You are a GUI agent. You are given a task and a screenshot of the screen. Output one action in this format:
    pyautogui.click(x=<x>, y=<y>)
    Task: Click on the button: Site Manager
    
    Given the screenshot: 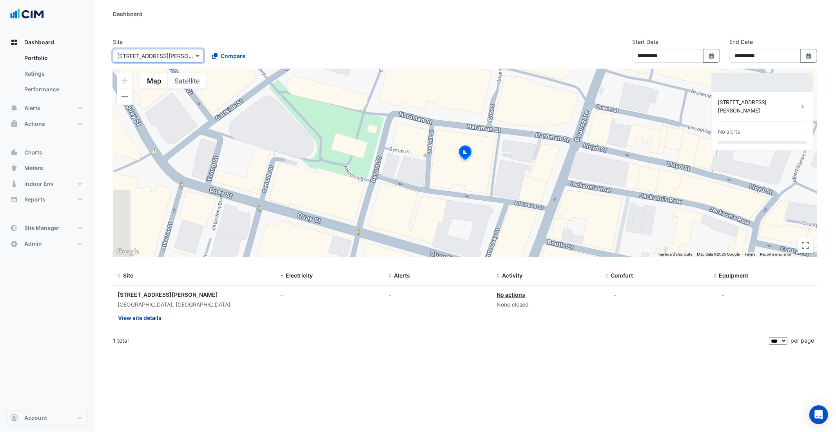 What is the action you would take?
    pyautogui.click(x=47, y=228)
    